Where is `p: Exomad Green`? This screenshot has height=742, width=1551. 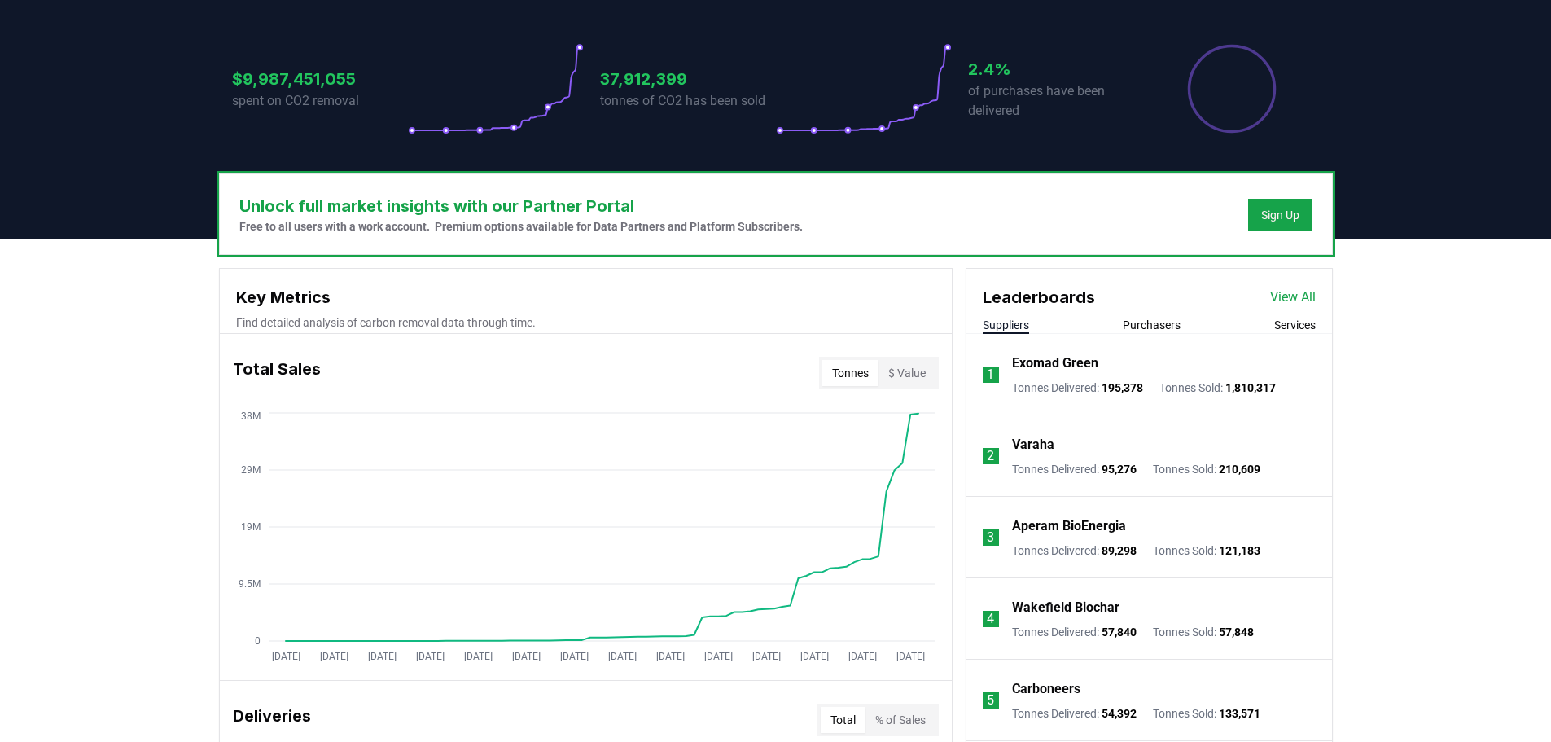 p: Exomad Green is located at coordinates (1055, 363).